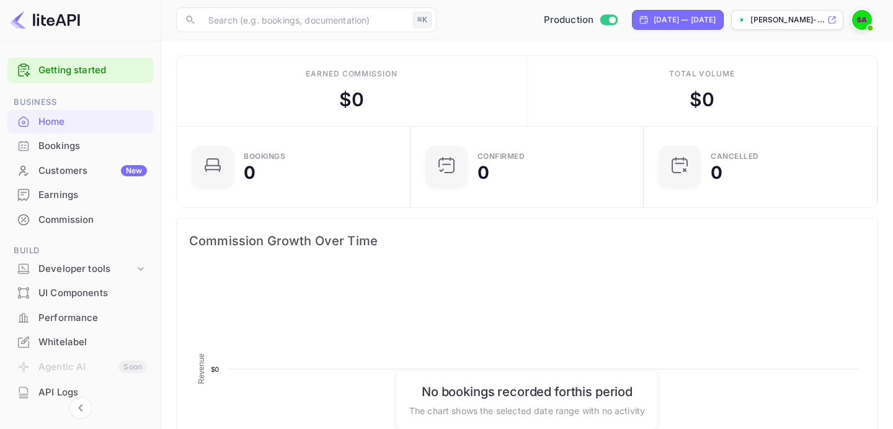  What do you see at coordinates (80, 391) in the screenshot?
I see `a: API Logs` at bounding box center [80, 391].